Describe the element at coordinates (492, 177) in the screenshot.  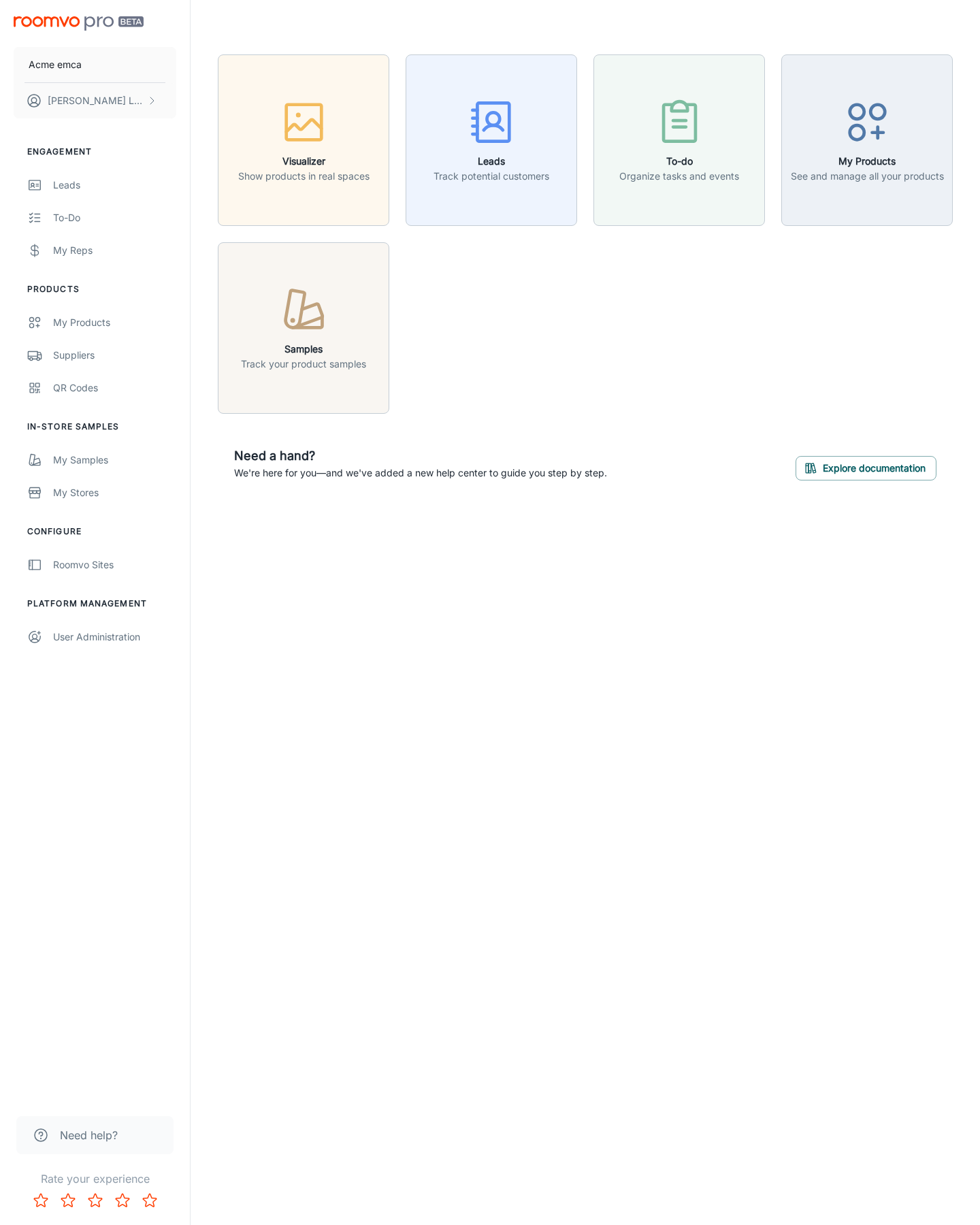
I see `p: Track potential customers` at that location.